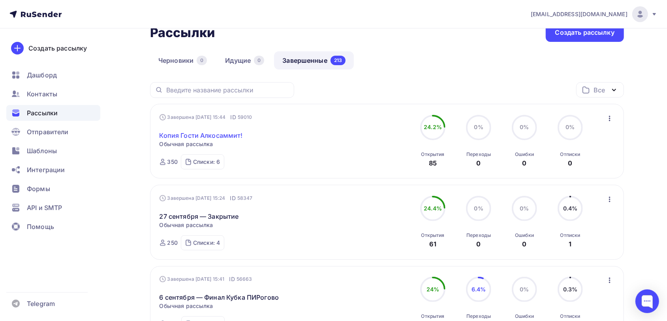  What do you see at coordinates (48, 132) in the screenshot?
I see `span: Отправители` at bounding box center [48, 132].